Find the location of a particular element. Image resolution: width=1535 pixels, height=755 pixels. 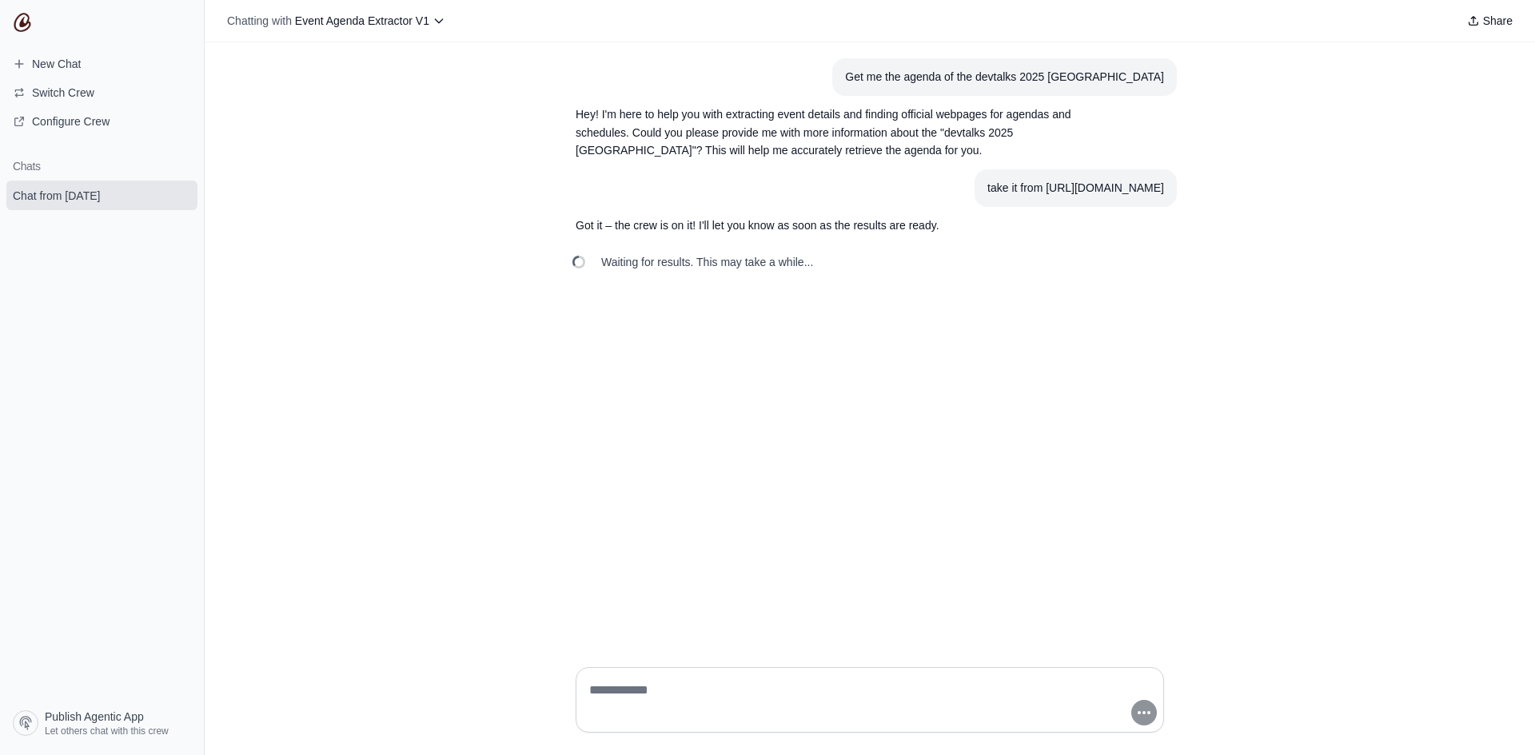

img: CrewAI Logo is located at coordinates (22, 22).